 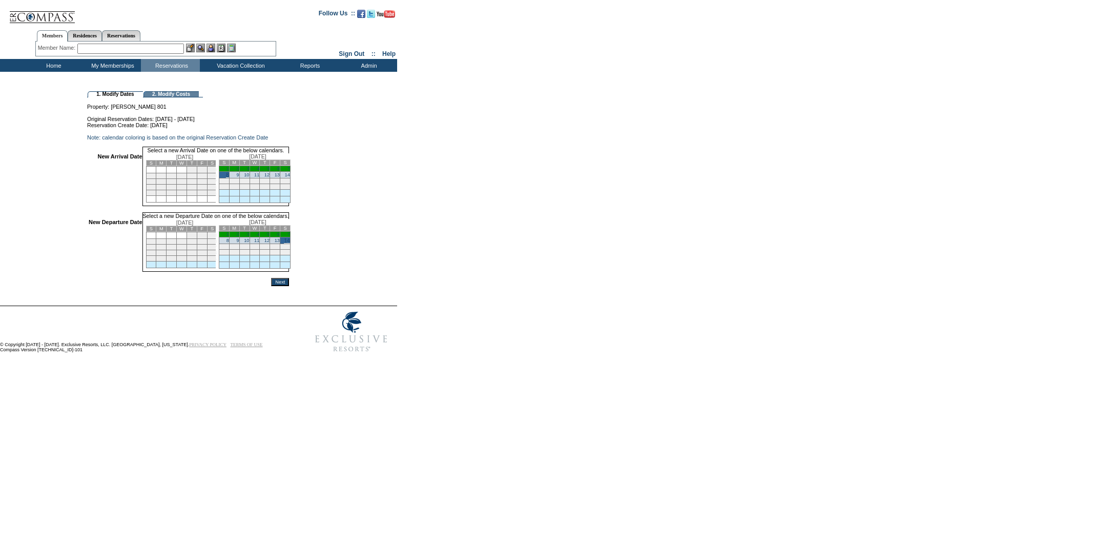 What do you see at coordinates (237, 175) in the screenshot?
I see `a: 9` at bounding box center [237, 175].